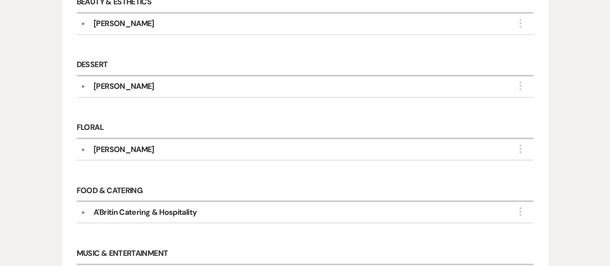 The image size is (610, 266). What do you see at coordinates (305, 254) in the screenshot?
I see `h6: Music & Entertainment` at bounding box center [305, 254].